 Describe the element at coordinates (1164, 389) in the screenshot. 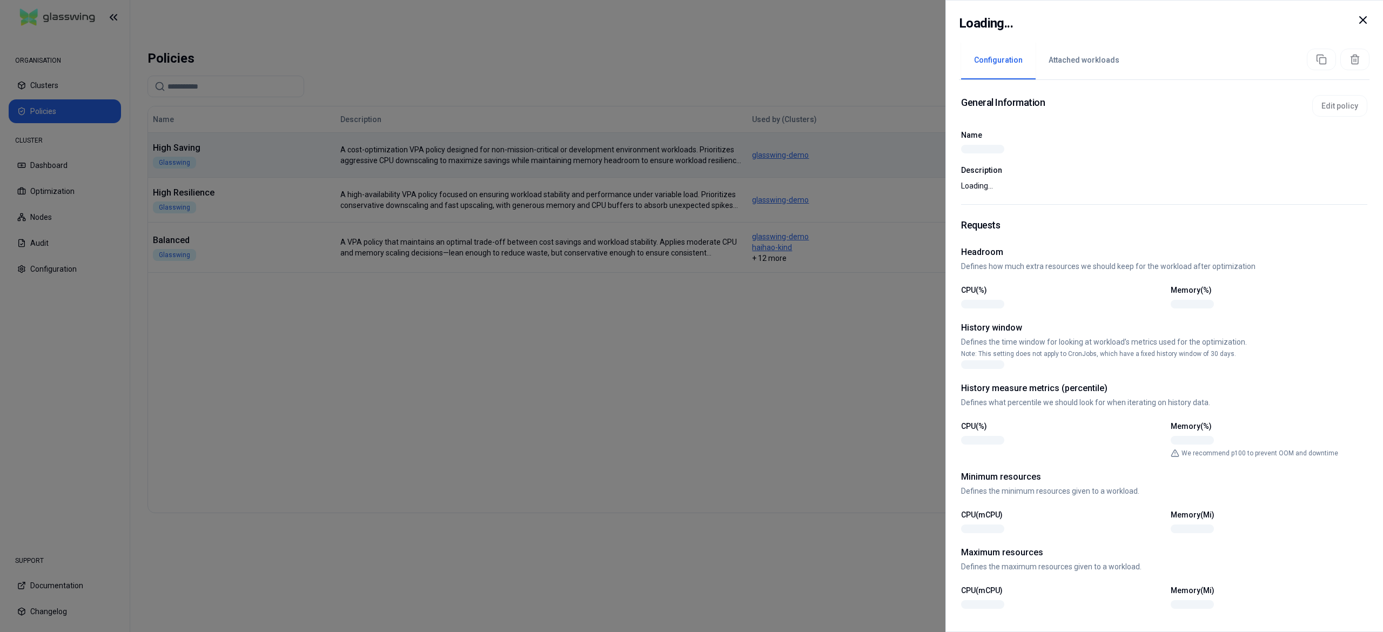

I see `h2: History measure metrics (percentile)` at that location.